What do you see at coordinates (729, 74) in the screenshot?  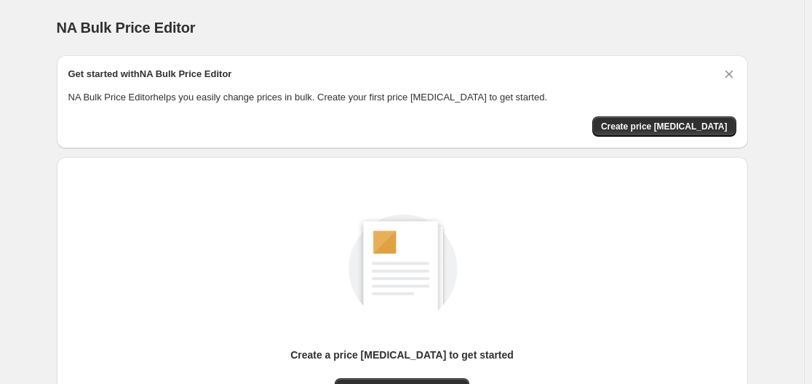 I see `button: Dismiss card` at bounding box center [729, 74].